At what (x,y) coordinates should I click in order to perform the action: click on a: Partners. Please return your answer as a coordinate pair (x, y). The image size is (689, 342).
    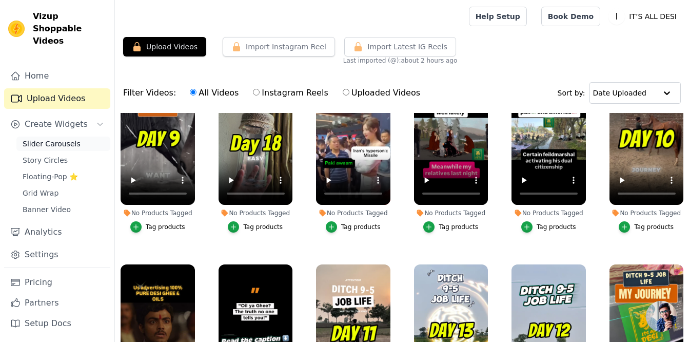
    Looking at the image, I should click on (57, 303).